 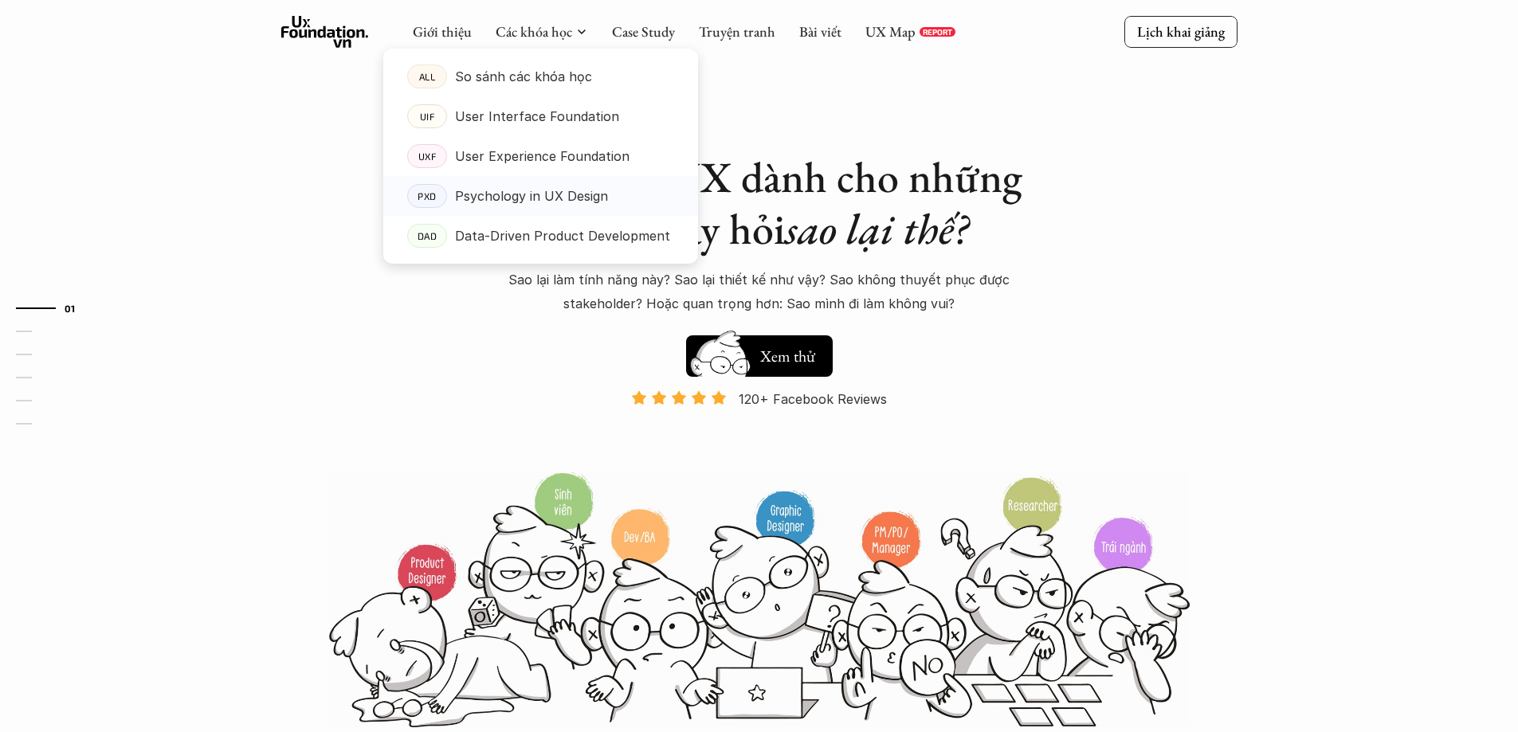 I want to click on a: Lịch khai giảng, so click(x=1181, y=31).